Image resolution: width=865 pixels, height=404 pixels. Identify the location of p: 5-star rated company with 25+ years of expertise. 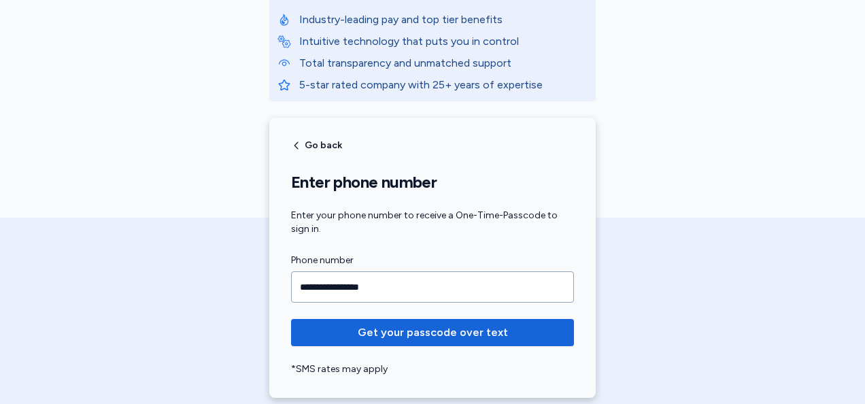
(443, 85).